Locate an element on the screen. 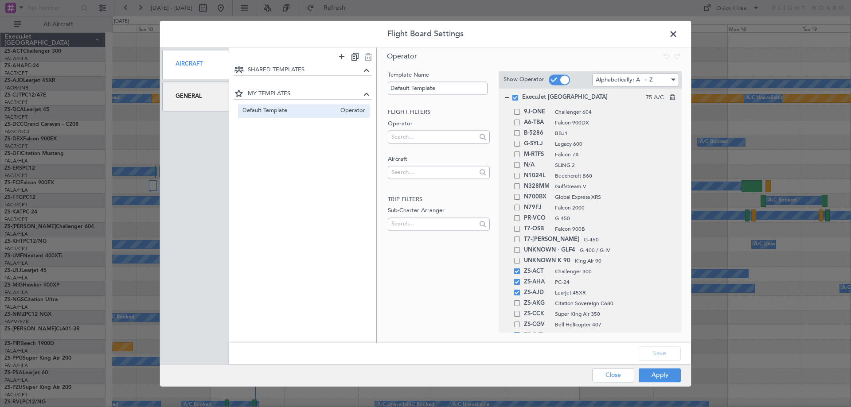  span: King Air 90 is located at coordinates (626, 261).